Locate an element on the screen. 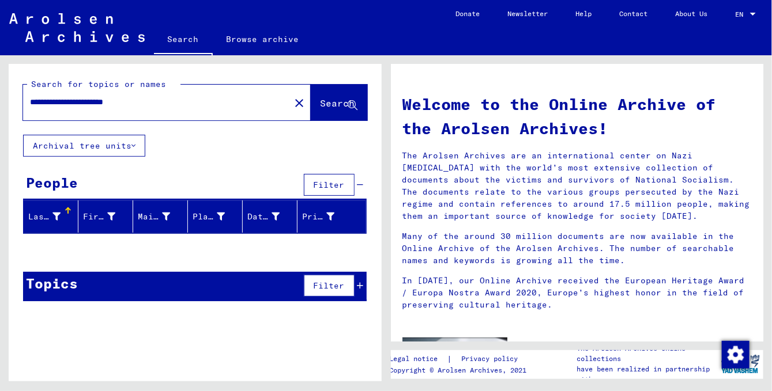 This screenshot has height=391, width=772. a: Privacy policy is located at coordinates (492, 359).